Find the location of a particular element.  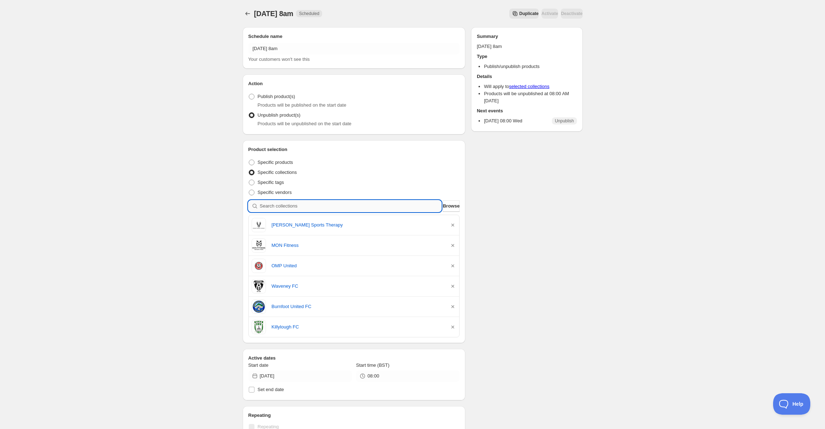

h2: Type is located at coordinates (526, 57).